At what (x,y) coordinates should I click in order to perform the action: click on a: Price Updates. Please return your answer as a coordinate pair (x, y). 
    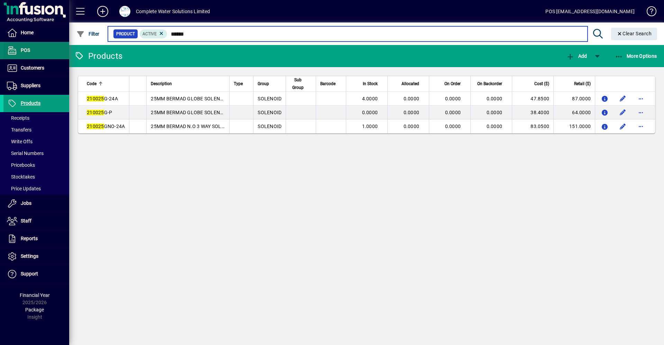
    Looking at the image, I should click on (36, 189).